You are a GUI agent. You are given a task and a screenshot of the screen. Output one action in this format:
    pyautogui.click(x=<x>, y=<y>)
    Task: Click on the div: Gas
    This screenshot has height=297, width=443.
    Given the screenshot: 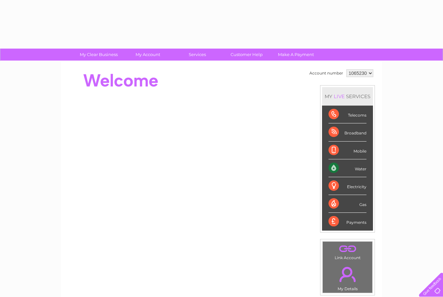 What is the action you would take?
    pyautogui.click(x=347, y=204)
    